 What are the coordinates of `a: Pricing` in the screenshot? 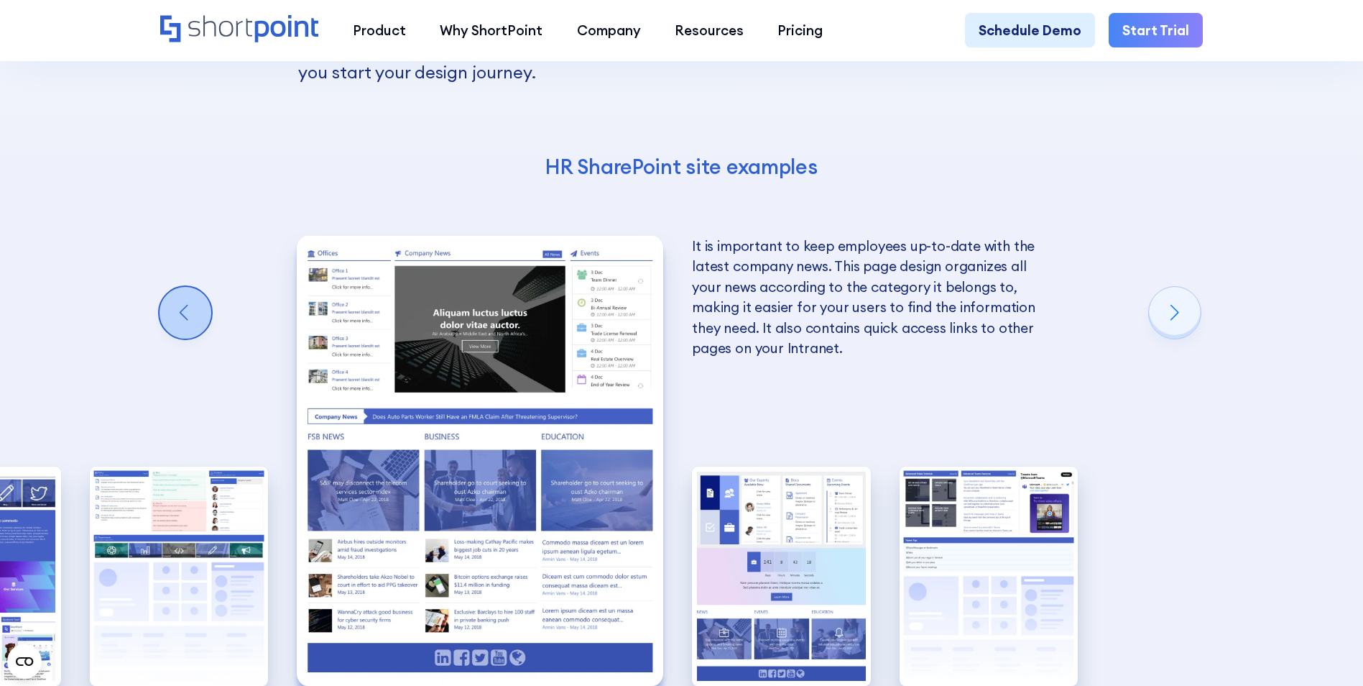 It's located at (801, 29).